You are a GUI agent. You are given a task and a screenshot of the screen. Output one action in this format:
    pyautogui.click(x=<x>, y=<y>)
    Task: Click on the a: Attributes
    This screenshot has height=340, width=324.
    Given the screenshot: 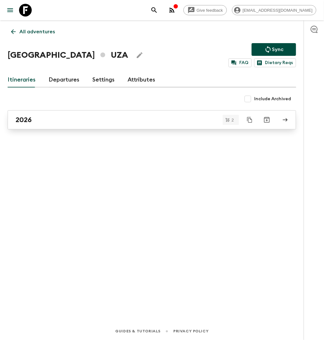 What is the action you would take?
    pyautogui.click(x=141, y=80)
    